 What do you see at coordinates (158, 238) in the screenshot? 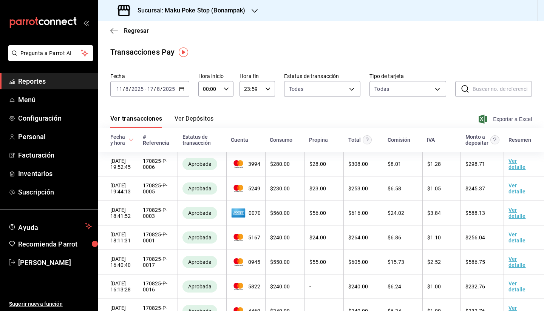
I see `td: 170825-P-0001` at bounding box center [158, 238].